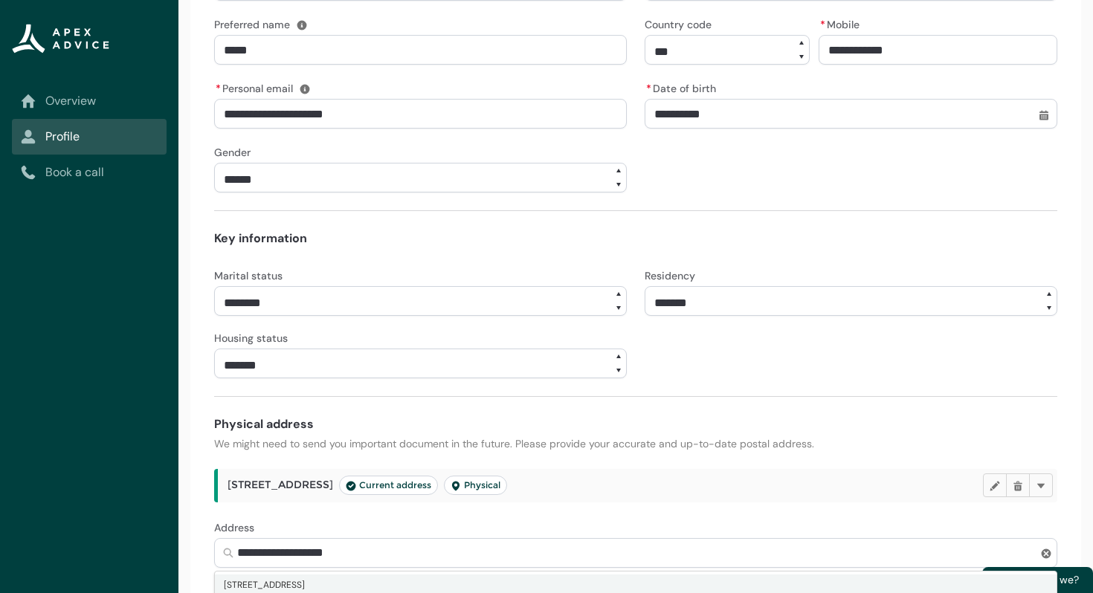 This screenshot has height=593, width=1093. What do you see at coordinates (683, 87) in the screenshot?
I see `label: Date of birth` at bounding box center [683, 87].